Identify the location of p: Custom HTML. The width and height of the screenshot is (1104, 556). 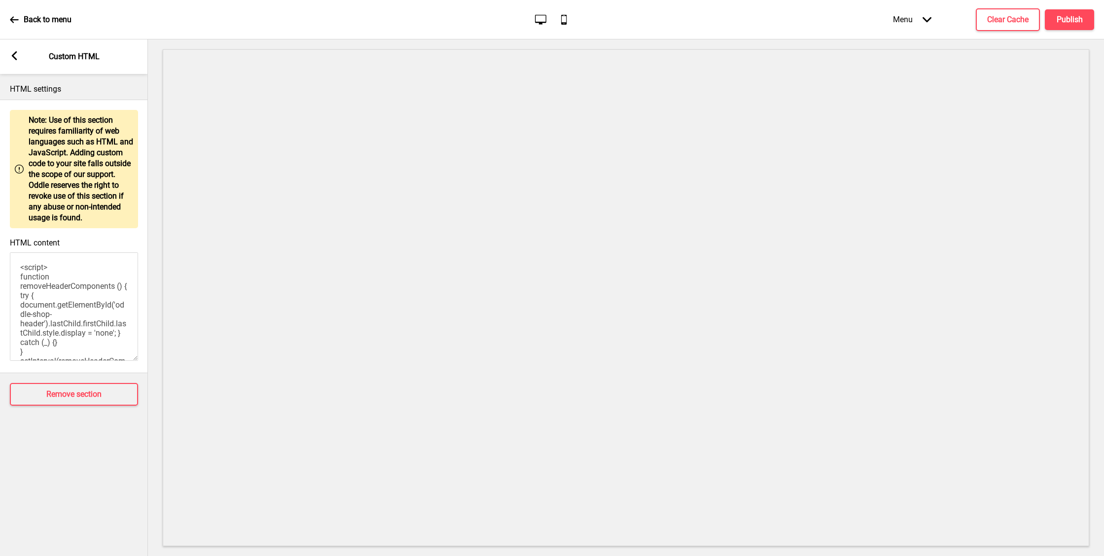
(74, 57).